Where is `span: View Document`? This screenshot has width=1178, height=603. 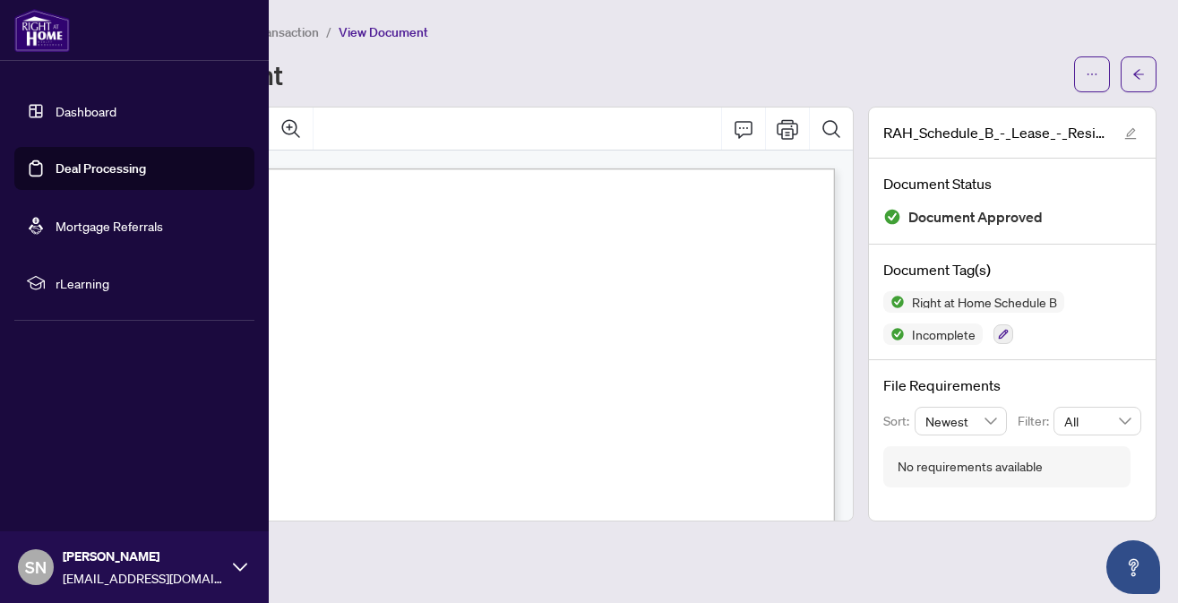
span: View Document is located at coordinates (383, 32).